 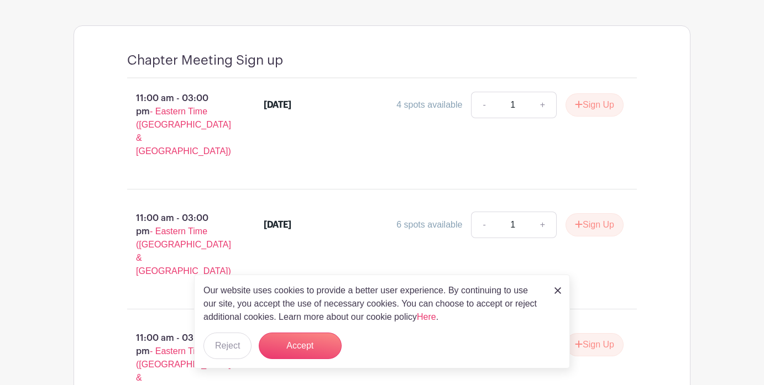 I want to click on button: Accept, so click(x=300, y=346).